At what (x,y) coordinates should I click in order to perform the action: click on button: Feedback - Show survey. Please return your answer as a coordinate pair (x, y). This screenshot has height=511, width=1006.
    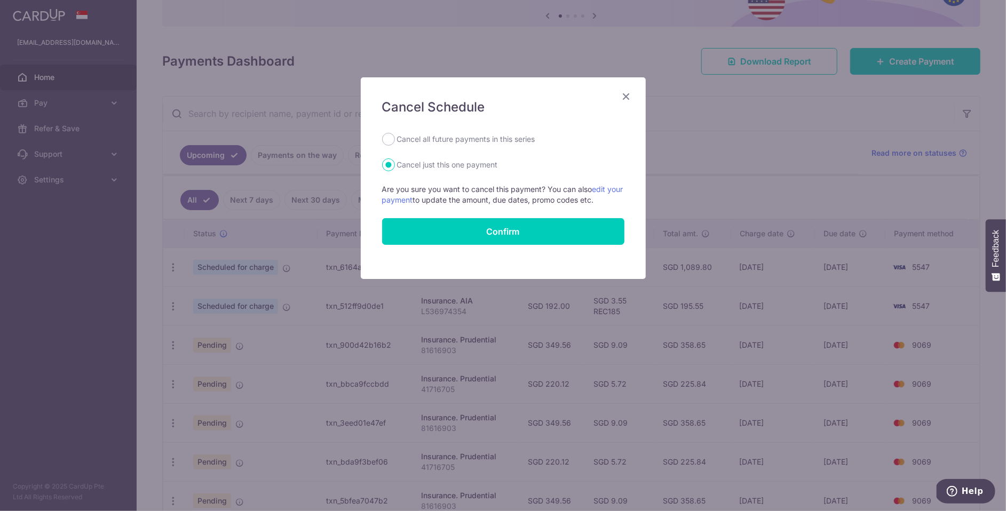
    Looking at the image, I should click on (996, 256).